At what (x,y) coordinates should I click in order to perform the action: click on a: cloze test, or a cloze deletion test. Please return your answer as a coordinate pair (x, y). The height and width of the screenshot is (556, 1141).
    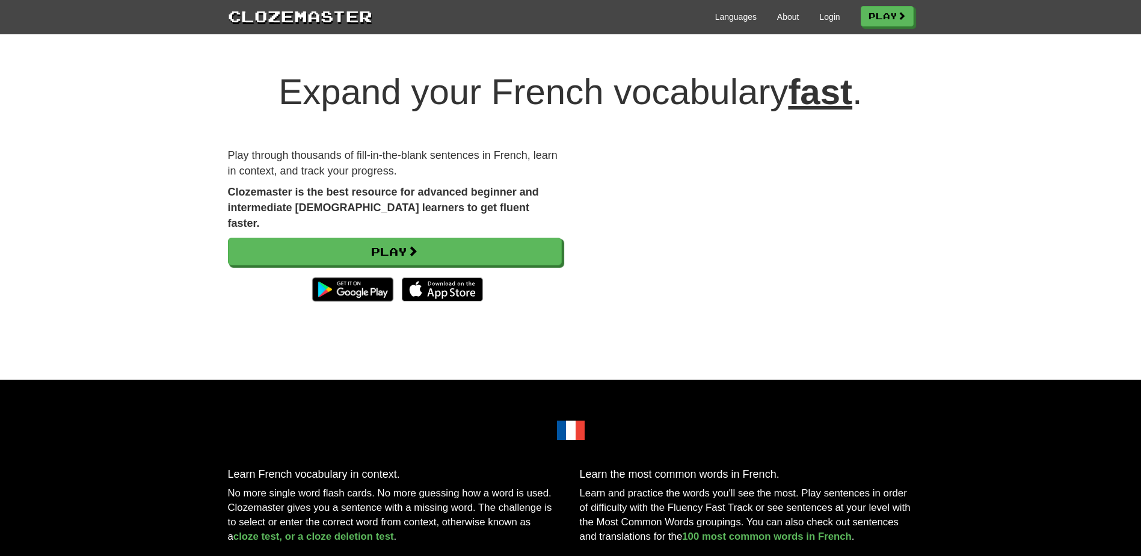
    Looking at the image, I should click on (313, 536).